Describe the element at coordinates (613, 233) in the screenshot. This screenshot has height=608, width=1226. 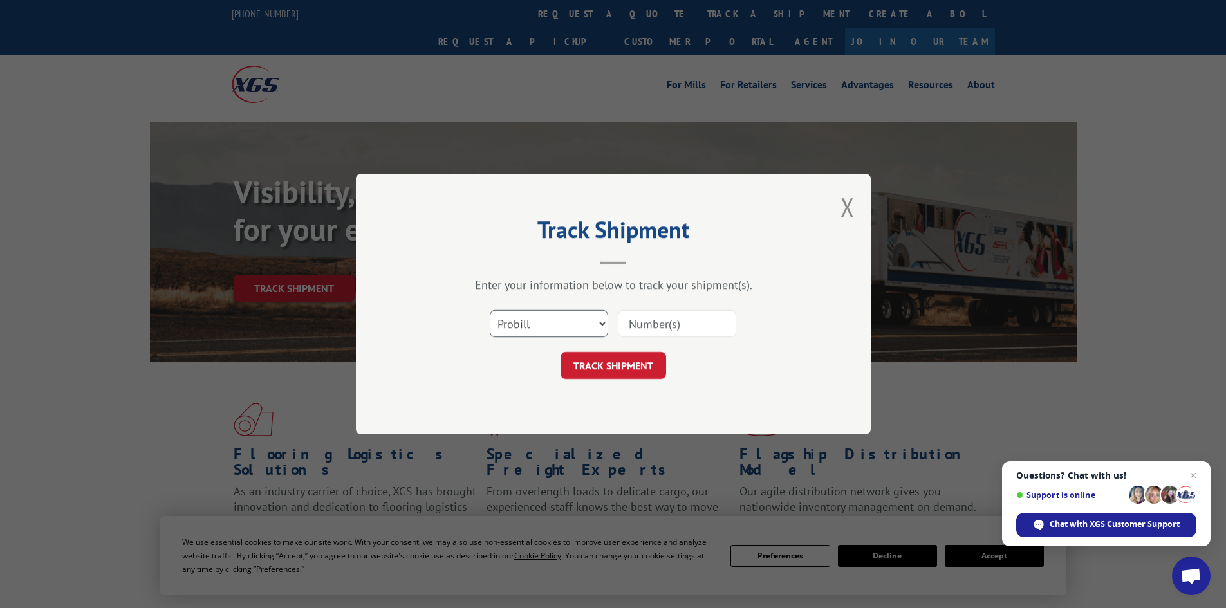
I see `h2: Track Shipment` at that location.